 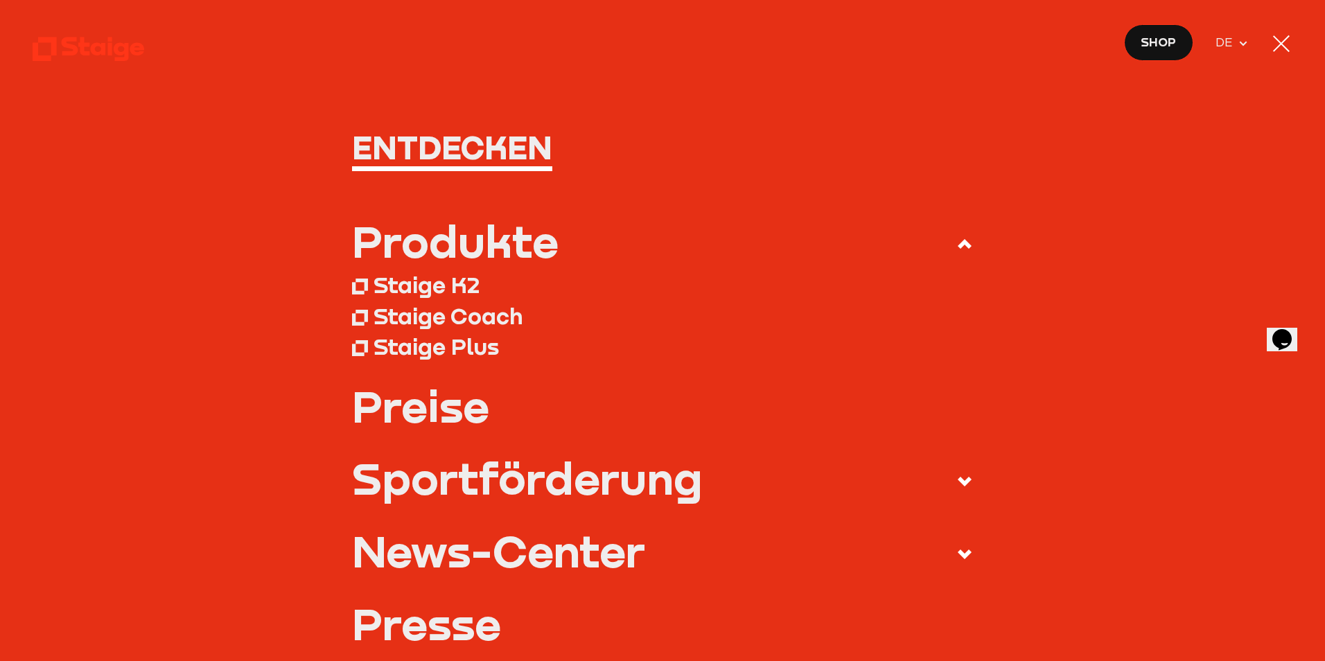 I want to click on a: Staige Coach, so click(x=663, y=315).